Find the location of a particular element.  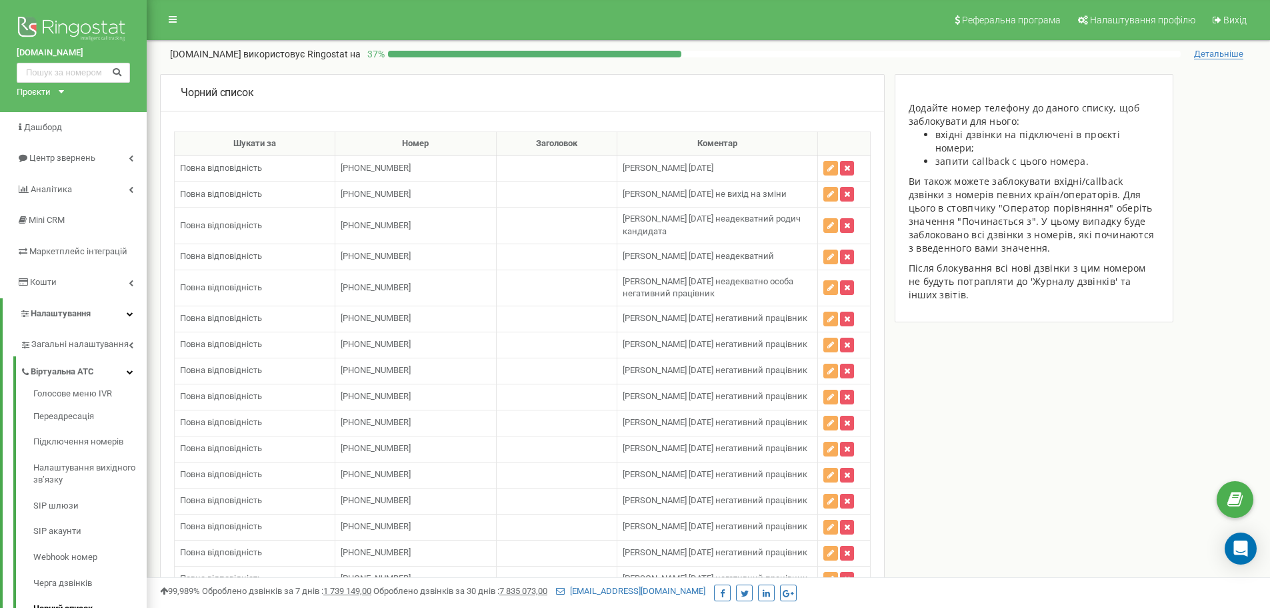

a: Webhook номер is located at coordinates (90, 557).